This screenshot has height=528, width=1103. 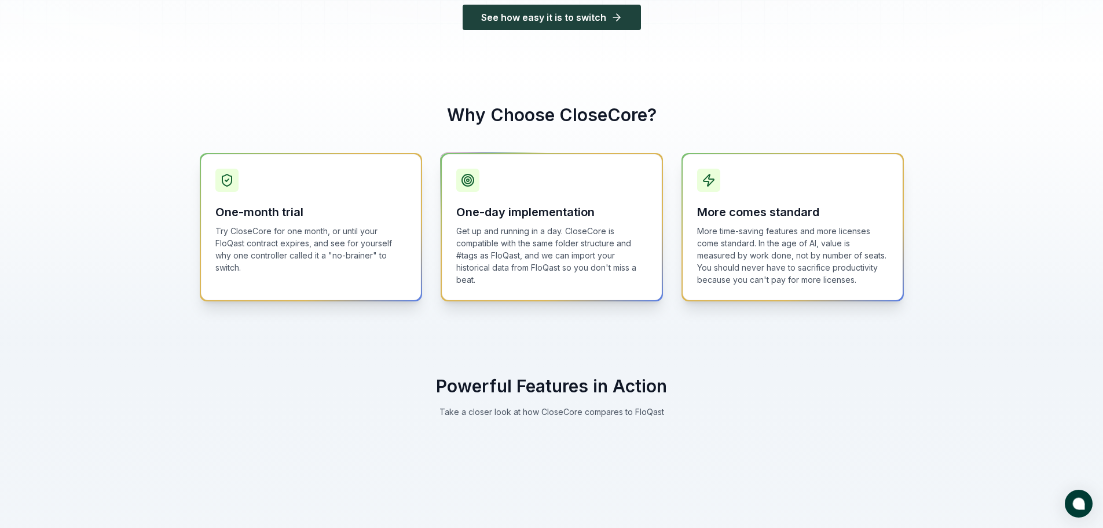 What do you see at coordinates (552, 386) in the screenshot?
I see `h2: Powerful Features in Action` at bounding box center [552, 386].